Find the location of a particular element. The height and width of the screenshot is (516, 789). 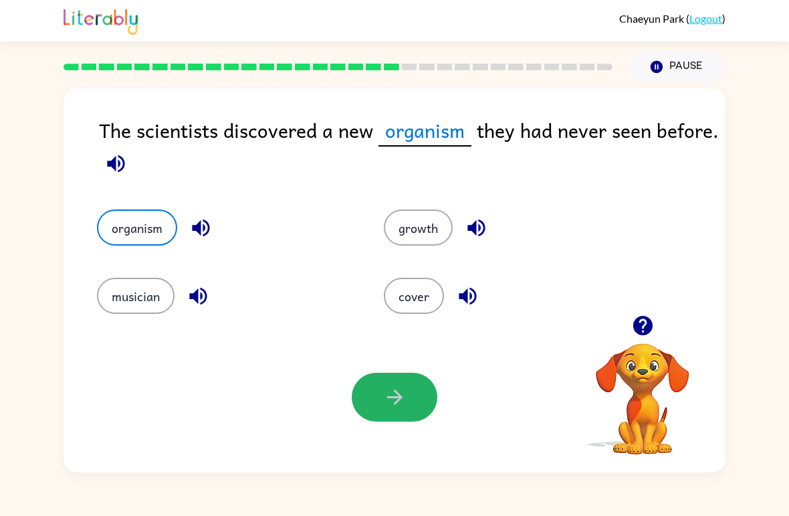

button: organism is located at coordinates (137, 227).